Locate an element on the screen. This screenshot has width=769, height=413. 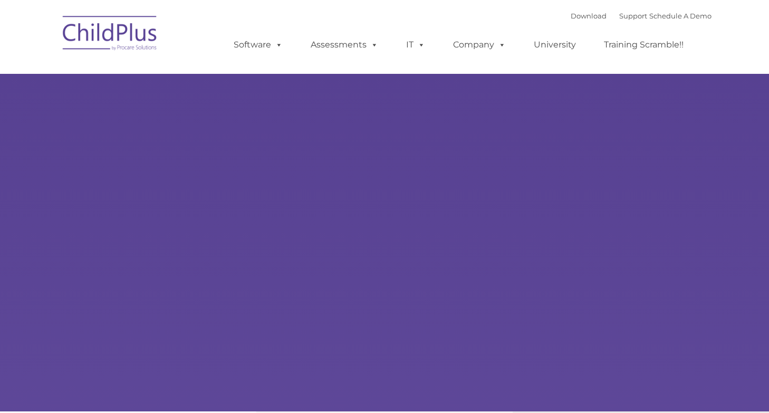
a: Software is located at coordinates (258, 45).